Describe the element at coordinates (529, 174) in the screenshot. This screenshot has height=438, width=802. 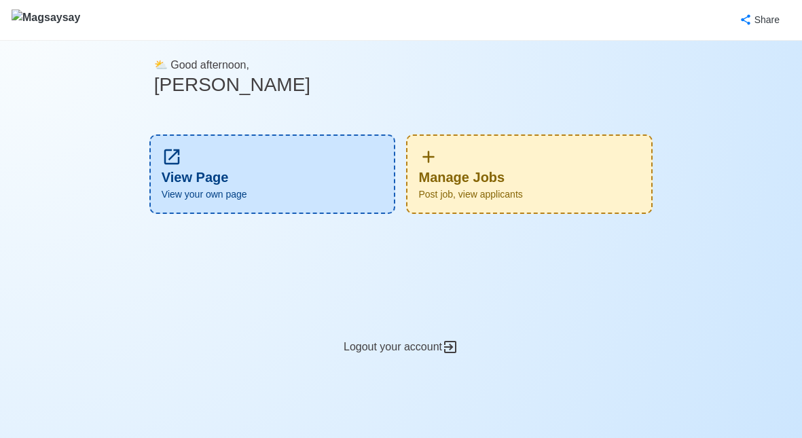
I see `a: Manage JobsPost job, view applicants` at that location.